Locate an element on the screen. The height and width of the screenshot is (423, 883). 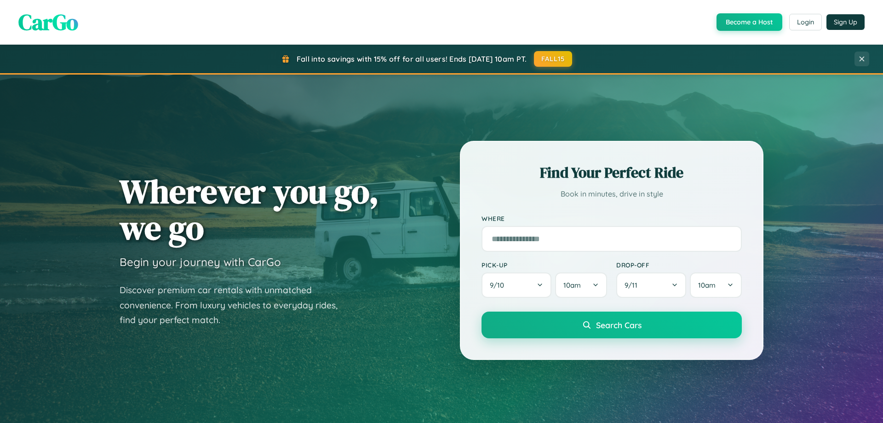
p: Book in minutes, drive in style is located at coordinates (612, 194).